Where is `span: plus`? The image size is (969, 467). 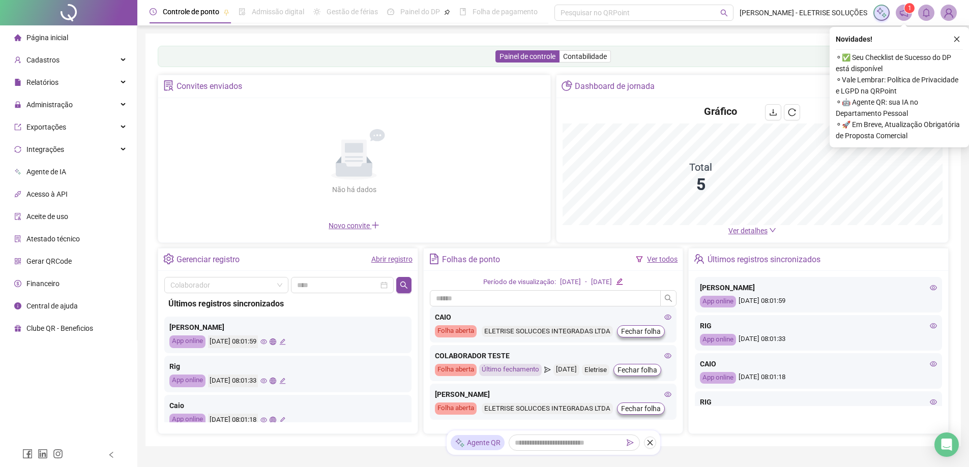 span: plus is located at coordinates (375, 225).